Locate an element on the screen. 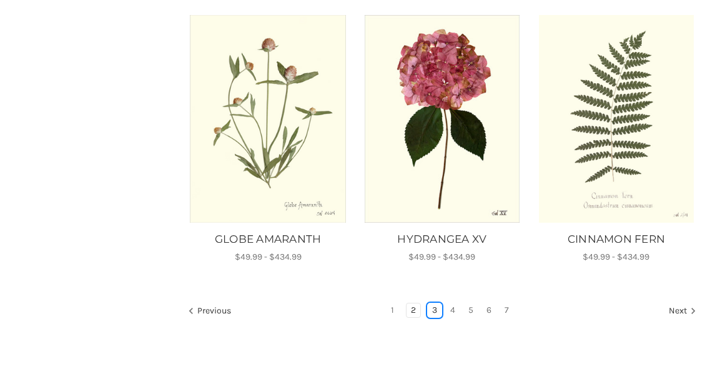 The width and height of the screenshot is (710, 366). a: Previous is located at coordinates (212, 311).